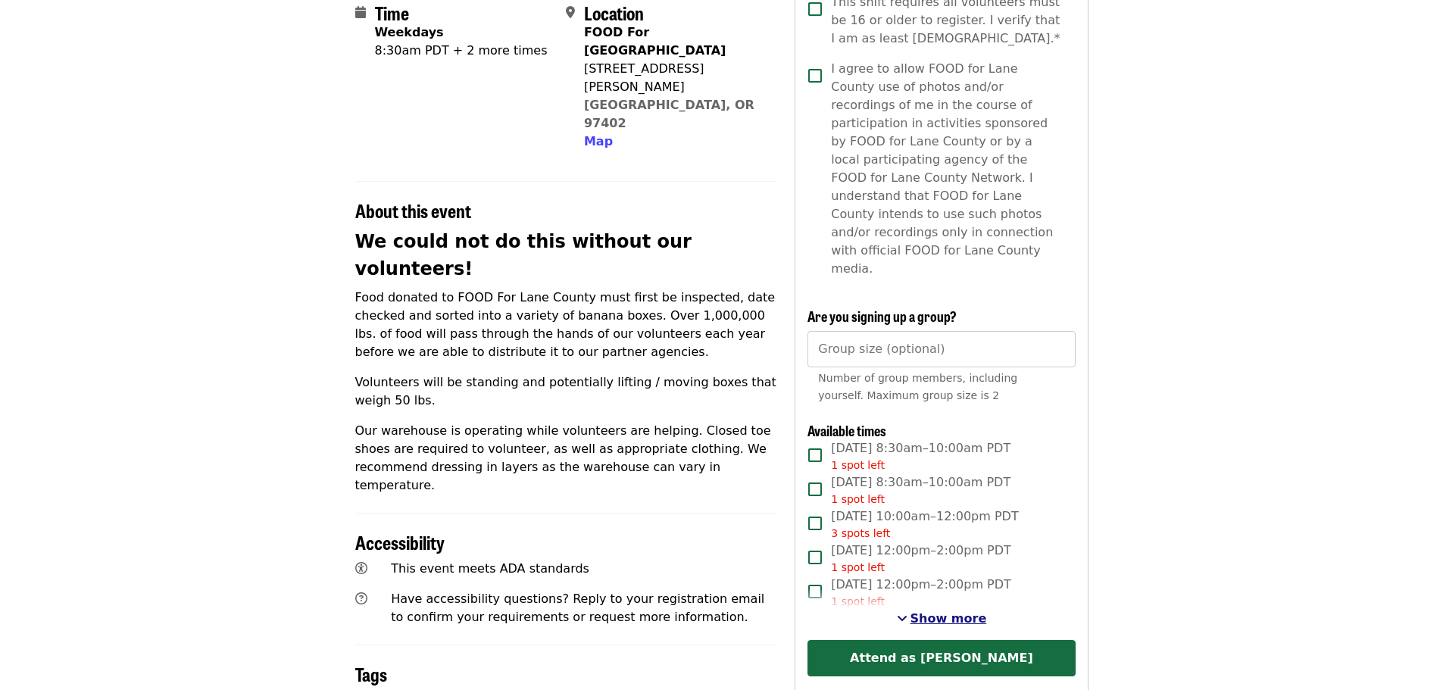 The image size is (1443, 690). I want to click on button: See more timeslots, so click(941, 619).